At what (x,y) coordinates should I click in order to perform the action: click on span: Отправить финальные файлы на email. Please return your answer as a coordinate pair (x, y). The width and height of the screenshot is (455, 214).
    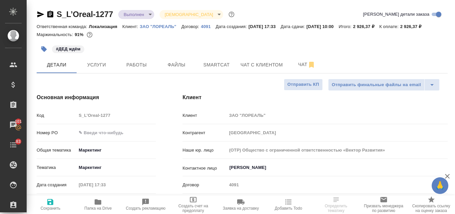
    Looking at the image, I should click on (377, 85).